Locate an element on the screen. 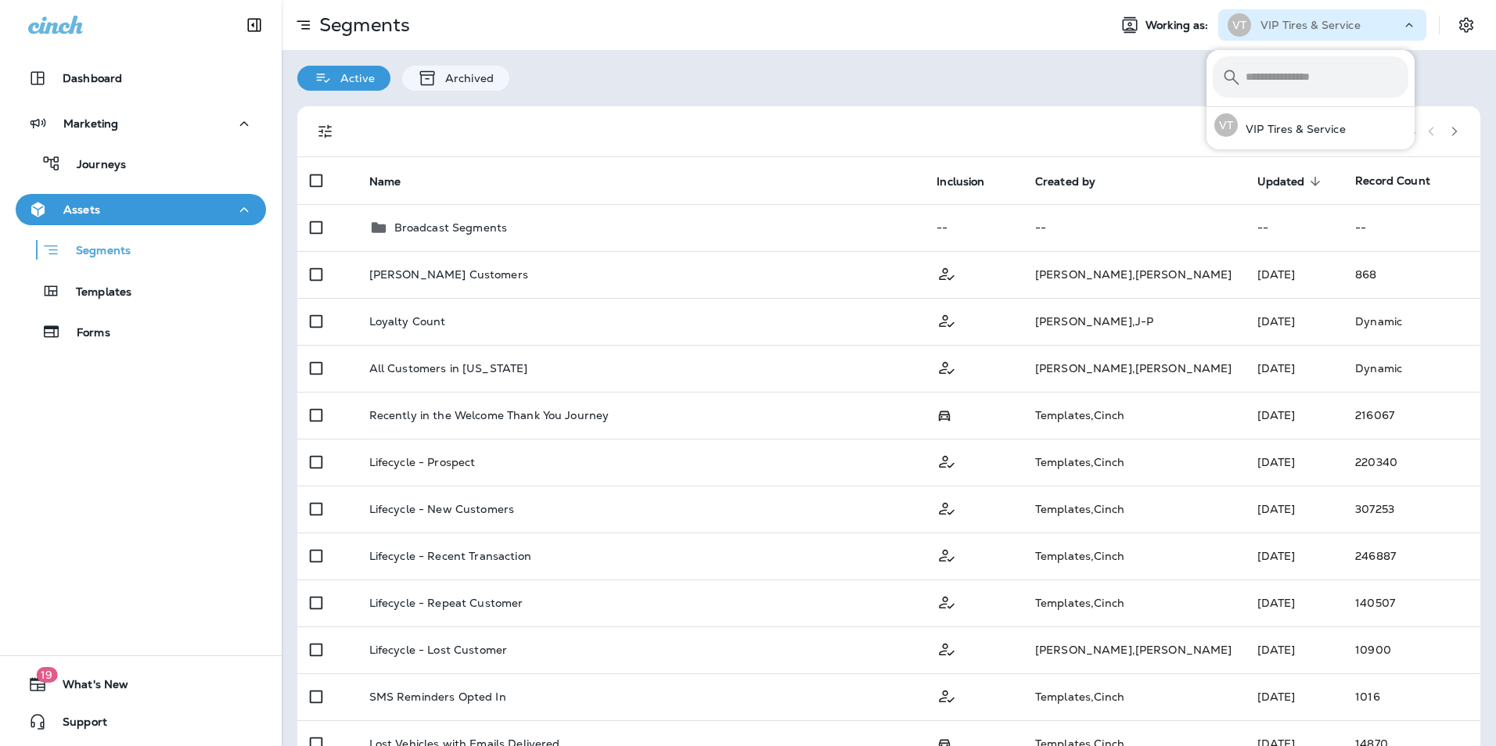 The height and width of the screenshot is (746, 1496). td: 868 is located at coordinates (1411, 275).